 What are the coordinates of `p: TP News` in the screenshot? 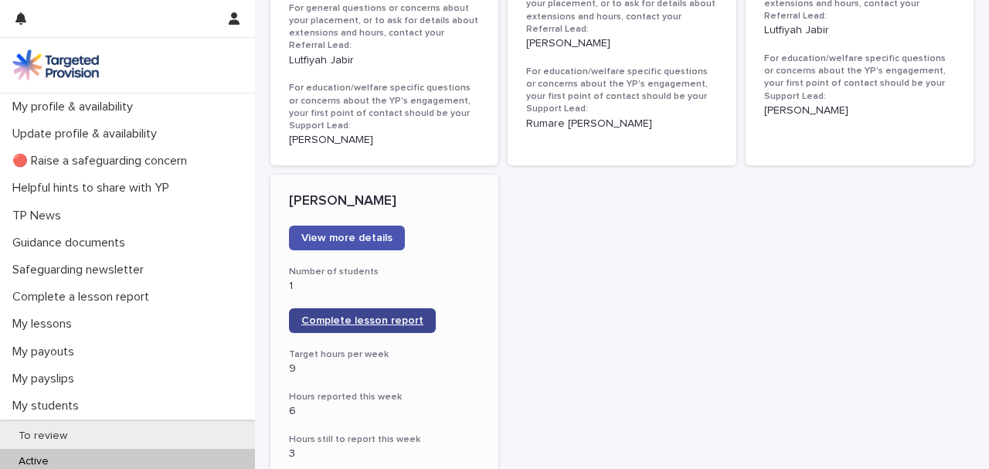 It's located at (39, 216).